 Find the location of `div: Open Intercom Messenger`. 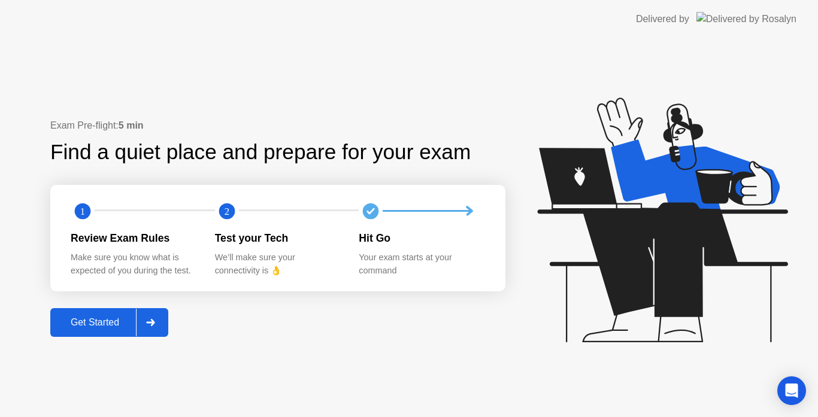

div: Open Intercom Messenger is located at coordinates (792, 391).